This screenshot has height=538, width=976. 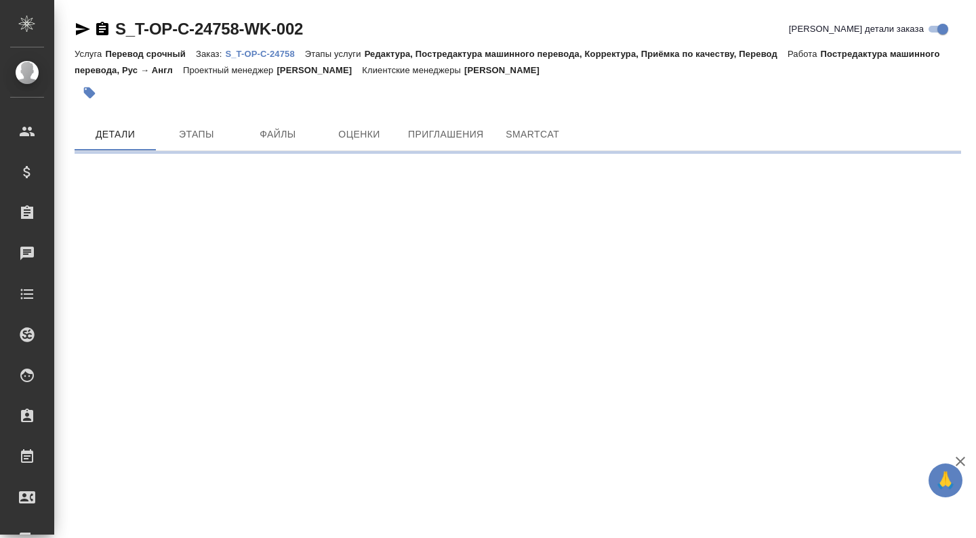 What do you see at coordinates (335, 54) in the screenshot?
I see `p: Этапы услуги` at bounding box center [335, 54].